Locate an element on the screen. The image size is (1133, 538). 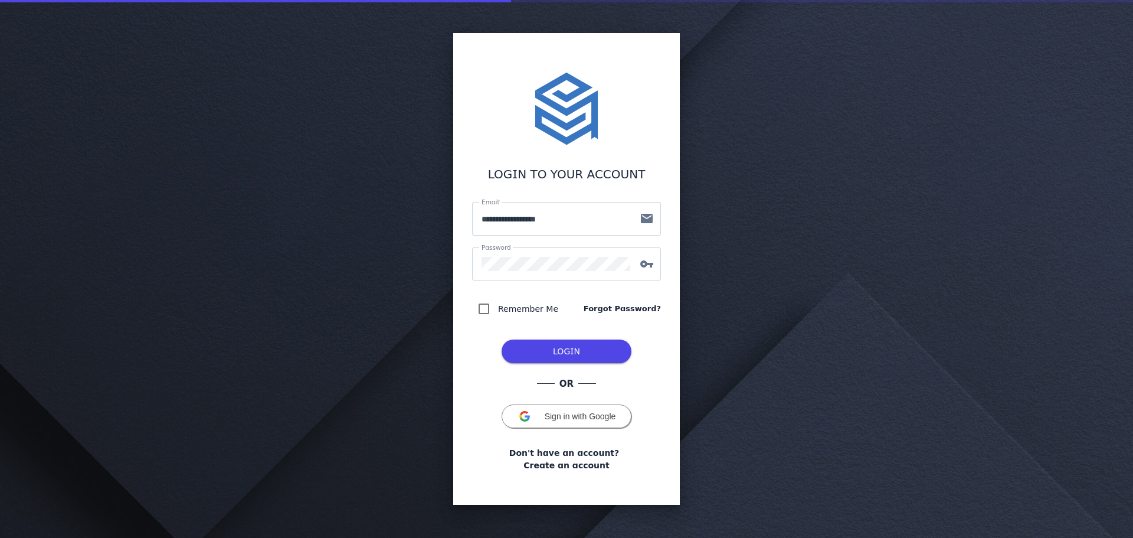
mat-icon: mail is located at coordinates (647, 218).